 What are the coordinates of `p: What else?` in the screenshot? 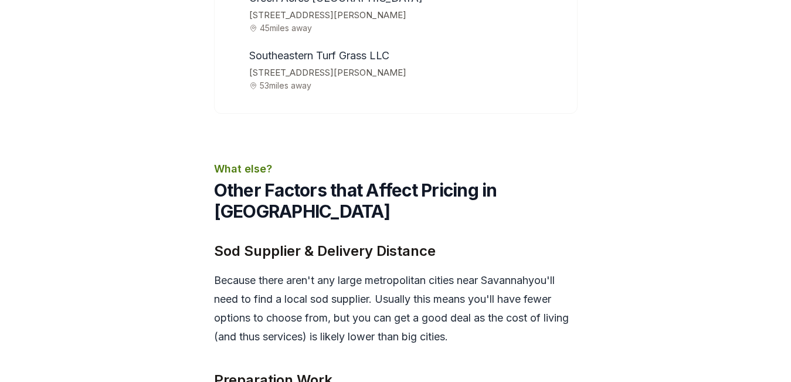 It's located at (396, 169).